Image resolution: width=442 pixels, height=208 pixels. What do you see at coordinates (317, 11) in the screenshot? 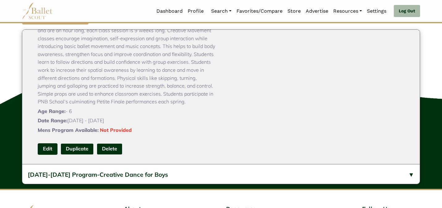
I see `a: Advertise` at bounding box center [317, 11].